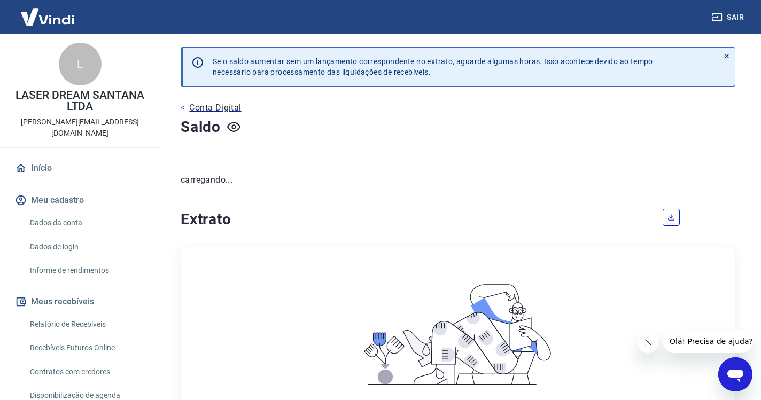  I want to click on button: Meus recebíveis, so click(80, 302).